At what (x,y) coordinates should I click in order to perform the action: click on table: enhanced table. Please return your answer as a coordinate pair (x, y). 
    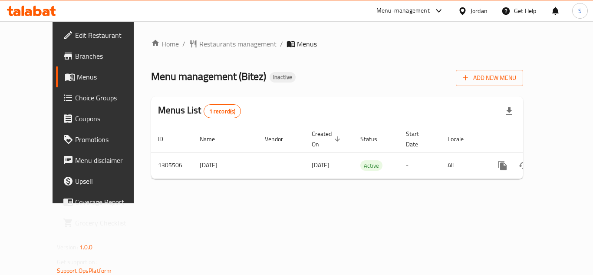
    Looking at the image, I should click on (367, 152).